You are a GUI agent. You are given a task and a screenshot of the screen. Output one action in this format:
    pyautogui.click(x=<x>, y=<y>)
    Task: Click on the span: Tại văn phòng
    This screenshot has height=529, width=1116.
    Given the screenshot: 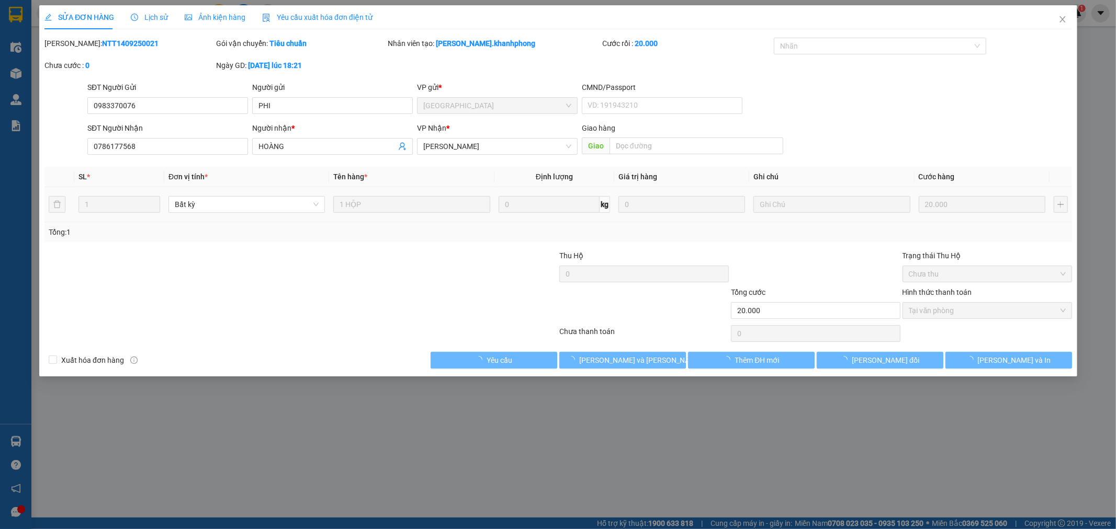 What is the action you would take?
    pyautogui.click(x=987, y=311)
    